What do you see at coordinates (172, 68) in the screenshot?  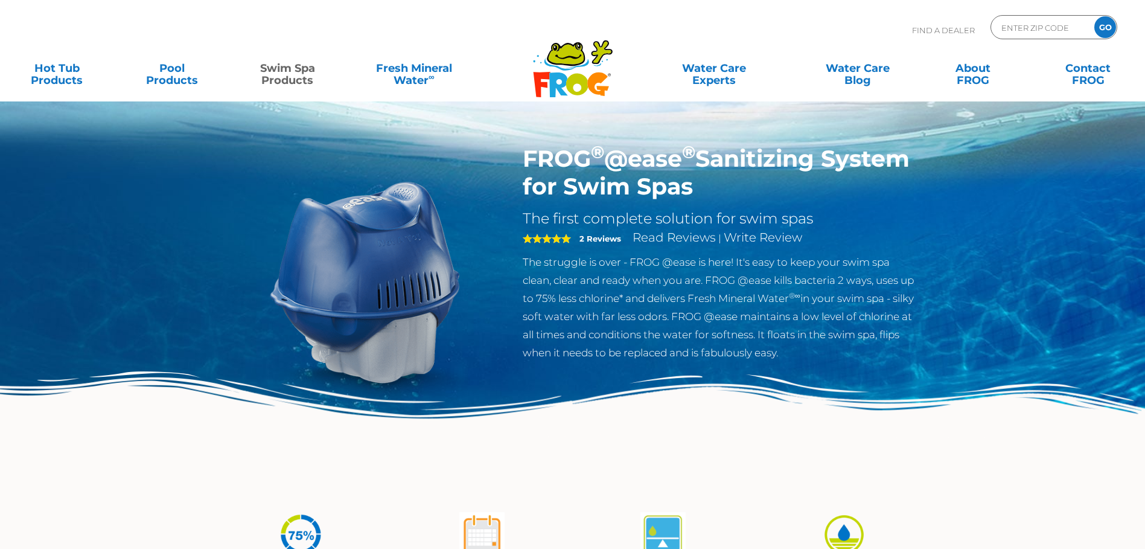 I see `a: PoolProducts` at bounding box center [172, 68].